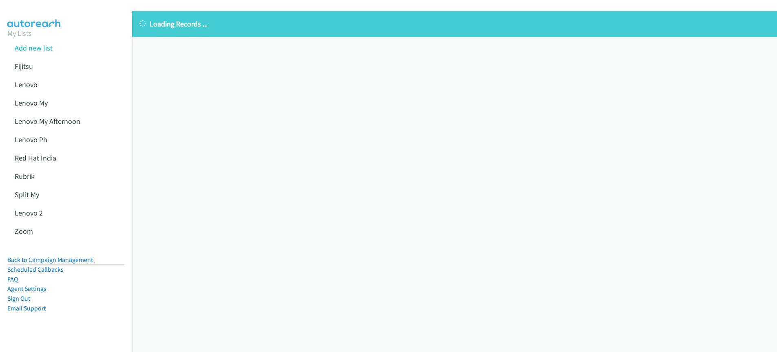  Describe the element at coordinates (26, 84) in the screenshot. I see `a: Lenovo` at that location.